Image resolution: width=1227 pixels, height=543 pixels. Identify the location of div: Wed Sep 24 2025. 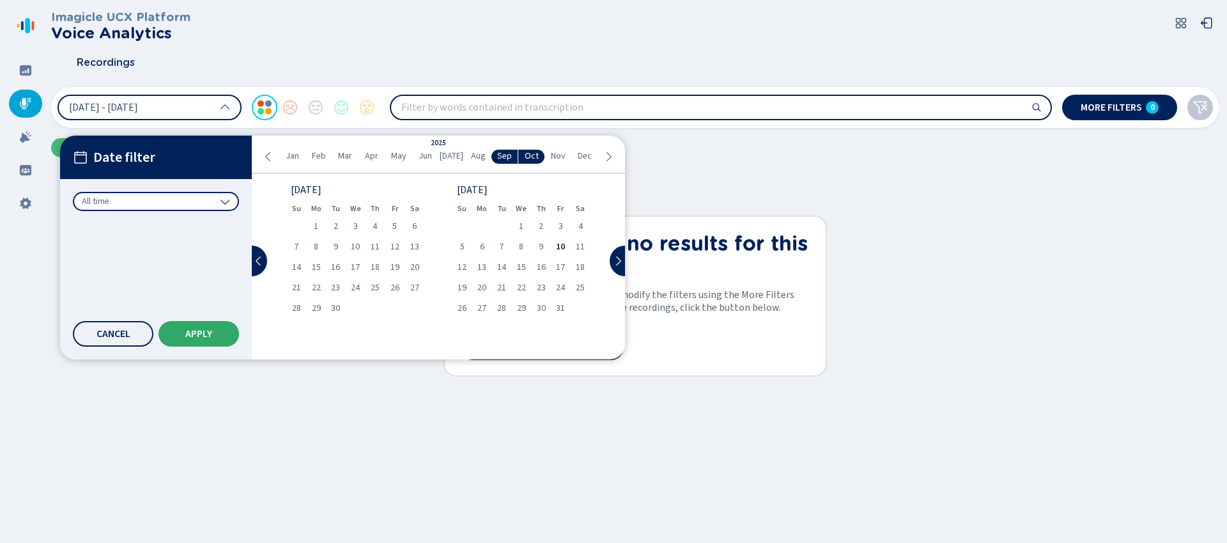
(355, 288).